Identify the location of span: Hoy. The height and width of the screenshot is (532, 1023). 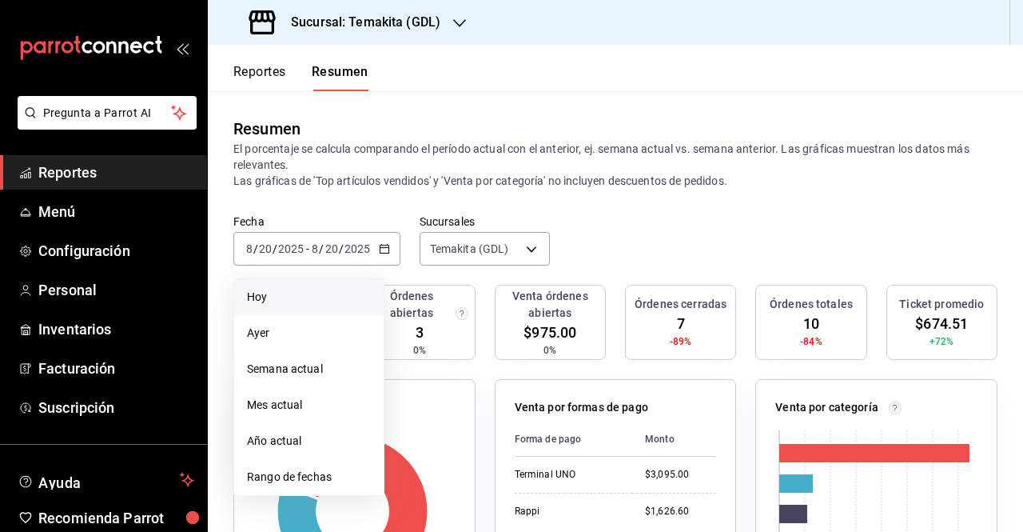
(309, 297).